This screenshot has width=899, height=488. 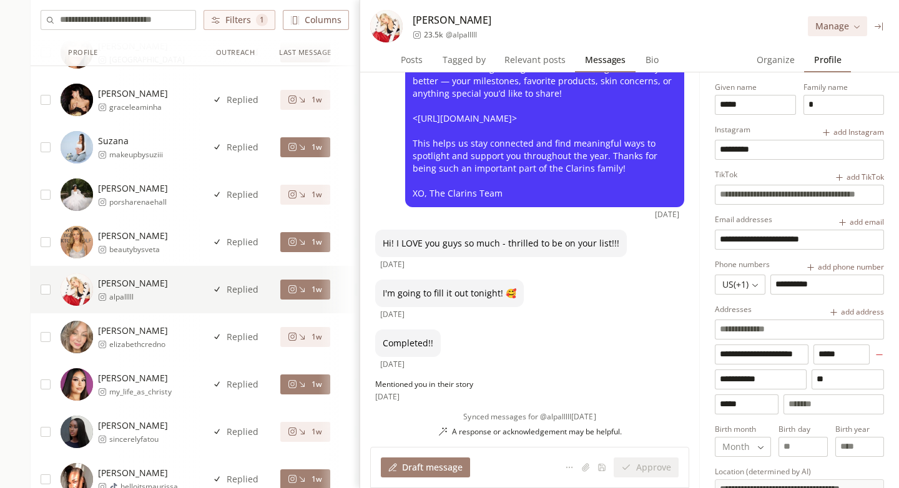 I want to click on span: Organize, so click(x=776, y=60).